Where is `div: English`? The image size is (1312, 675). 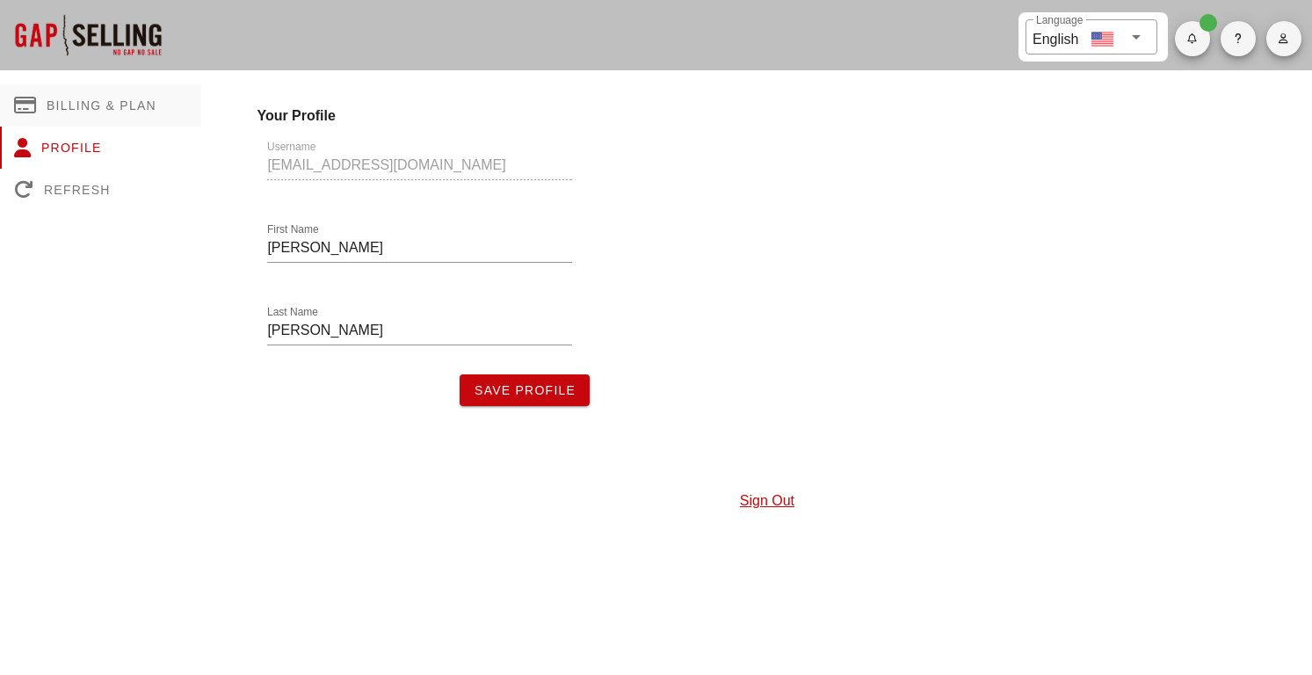
div: English is located at coordinates (1055, 37).